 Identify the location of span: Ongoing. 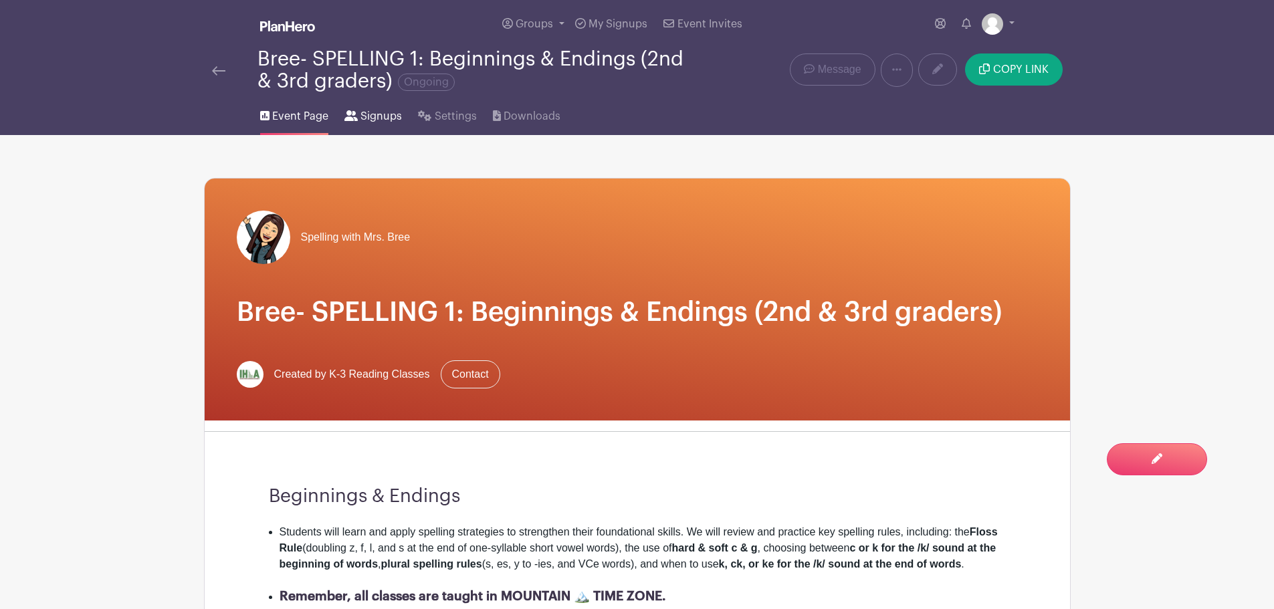
(426, 82).